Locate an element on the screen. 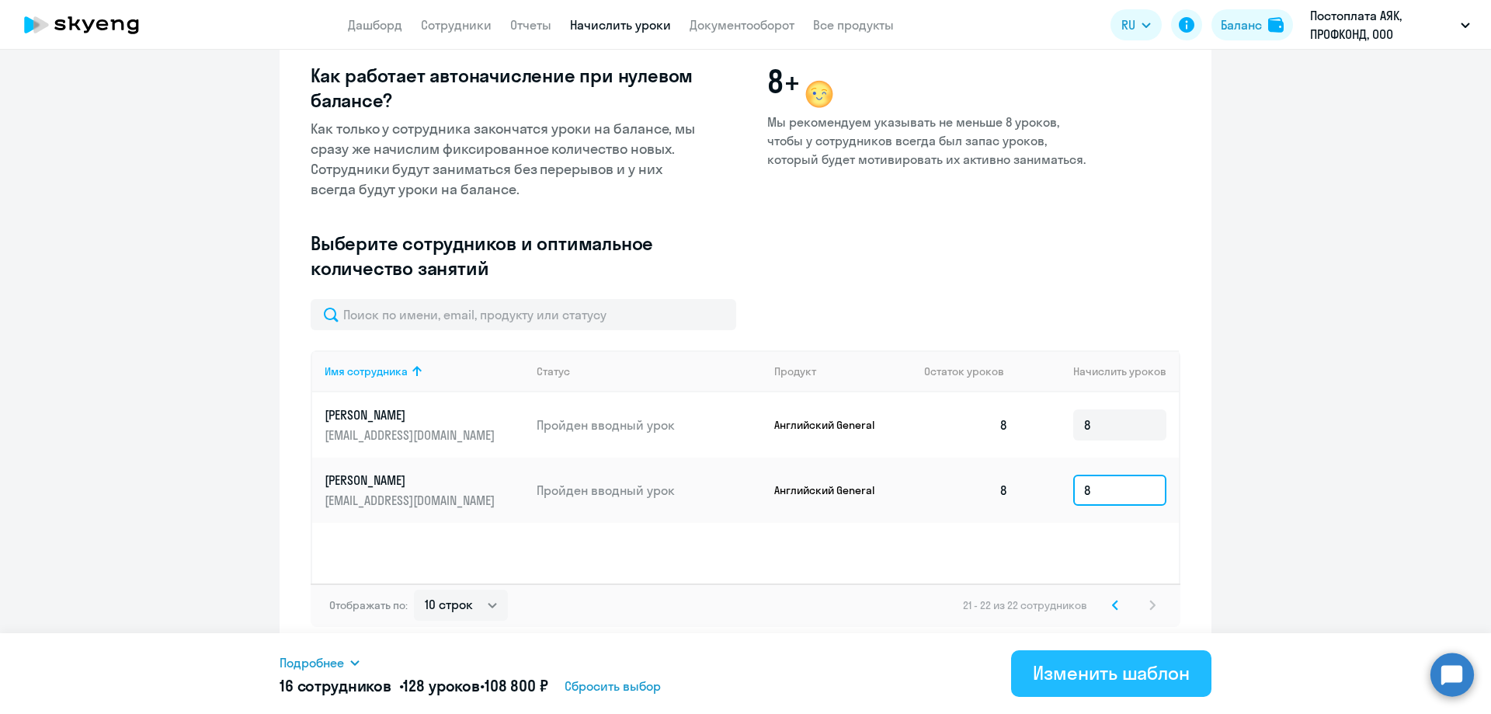  a: Отчеты is located at coordinates (530, 25).